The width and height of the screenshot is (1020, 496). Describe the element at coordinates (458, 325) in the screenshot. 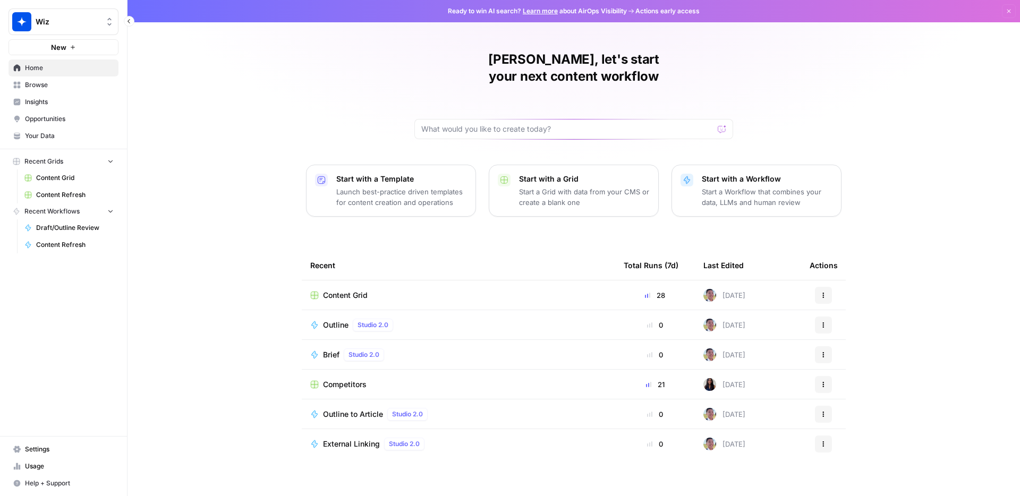

I see `a: OutlineStudio 2.0` at that location.